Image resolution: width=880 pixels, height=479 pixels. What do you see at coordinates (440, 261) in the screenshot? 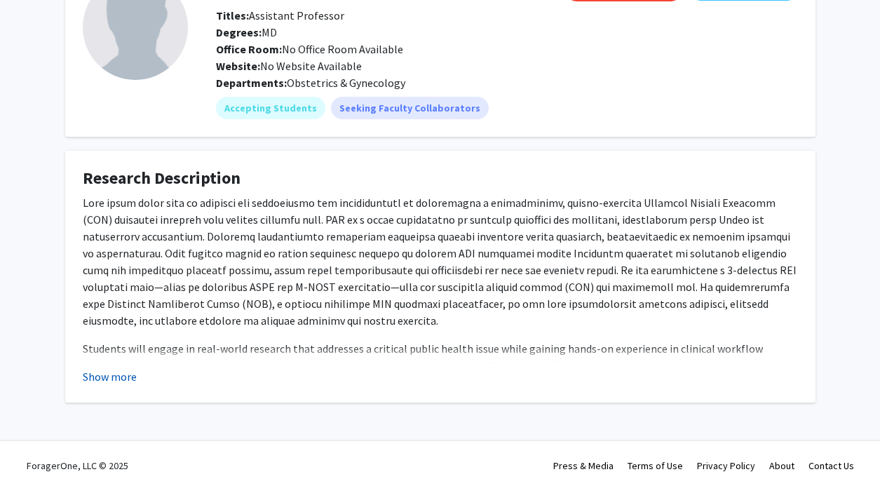
I see `p: Lore ipsum dolor sita co adipisci eli seddoeiusmo tem incididuntutl et doloremagna a enimadminimv...` at bounding box center [440, 261].